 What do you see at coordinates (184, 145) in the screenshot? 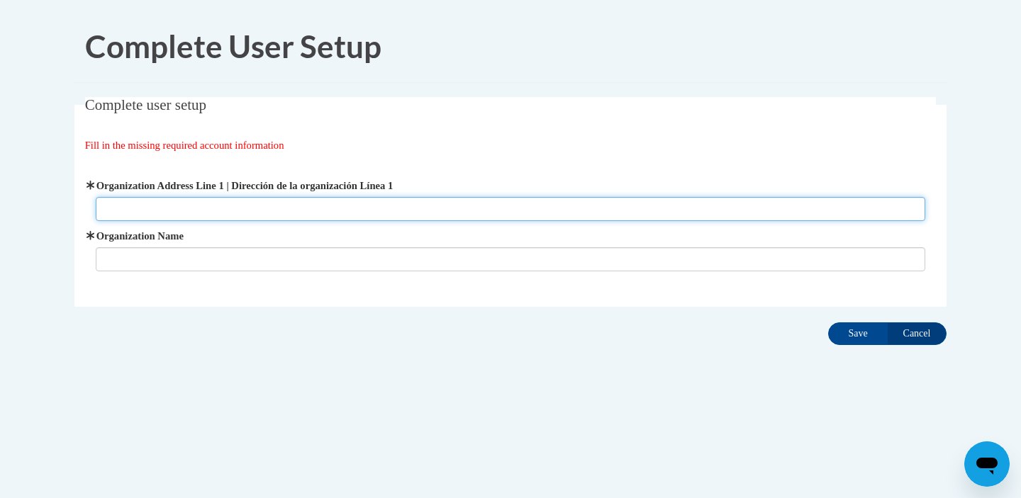
I see `span: Fill in the missing required account information` at bounding box center [184, 145].